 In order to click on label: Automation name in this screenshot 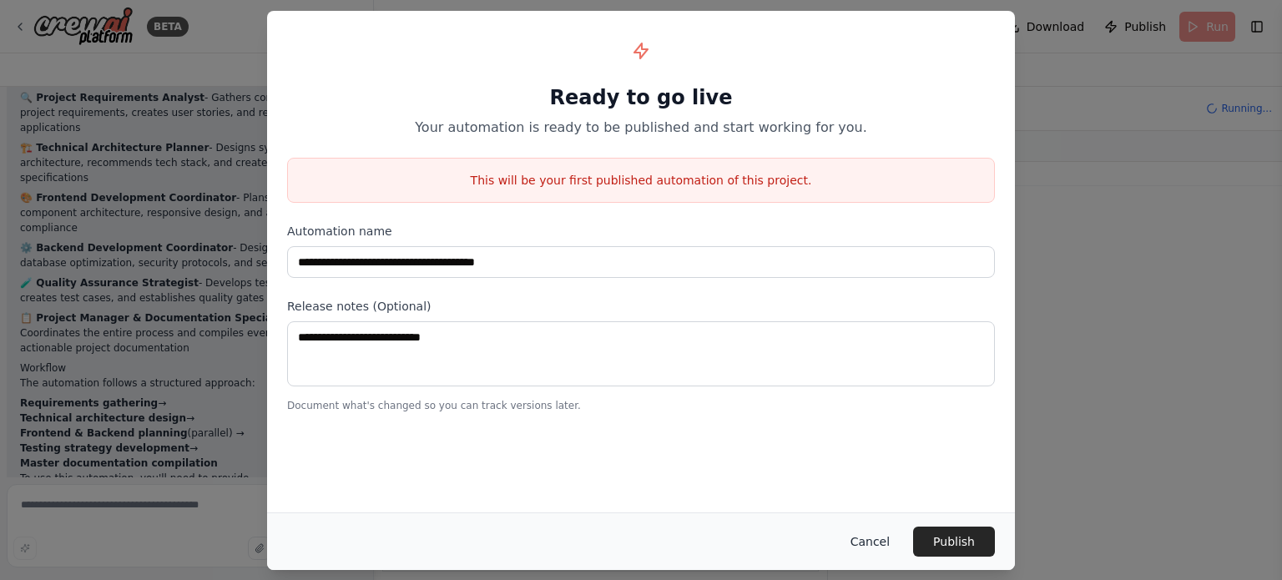, I will do `click(641, 231)`.